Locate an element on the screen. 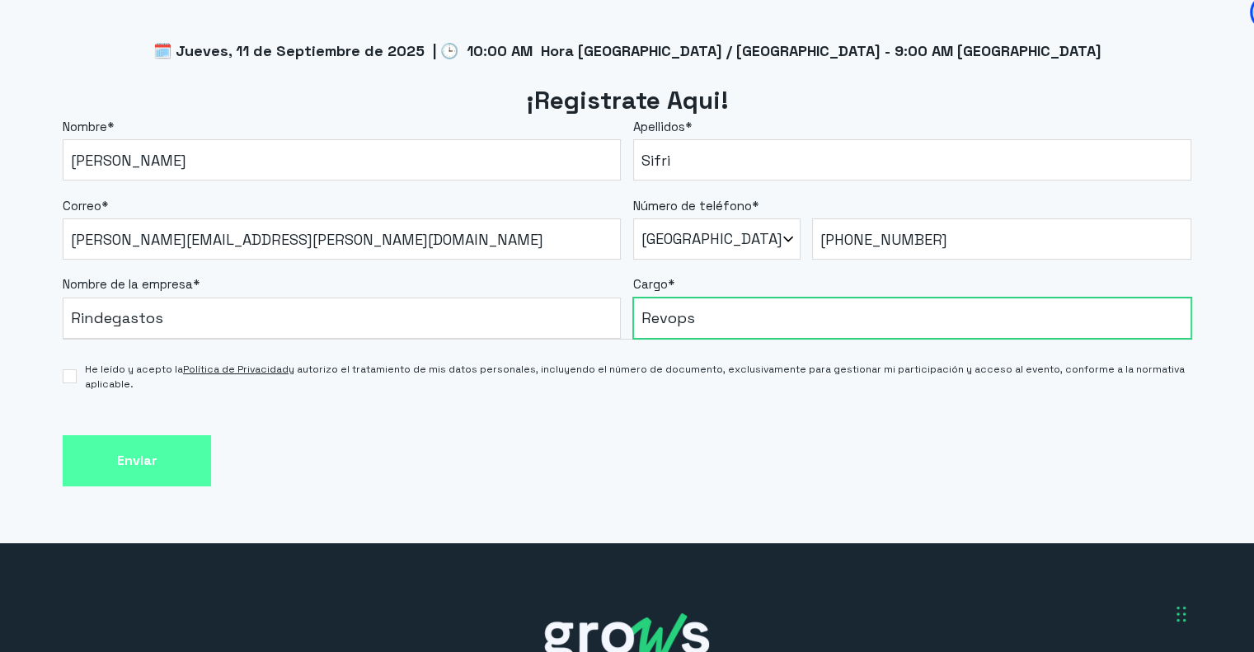 Image resolution: width=1254 pixels, height=652 pixels. h2: ¡Registrate Aqui! is located at coordinates (627, 101).